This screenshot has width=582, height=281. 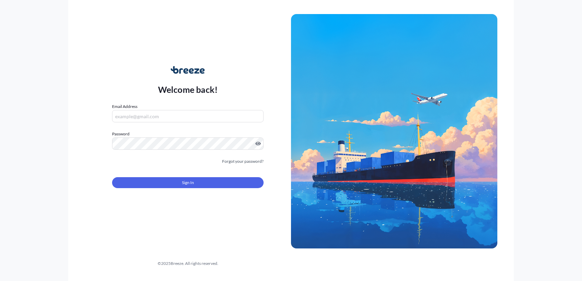 I want to click on p: Welcome back!, so click(x=188, y=89).